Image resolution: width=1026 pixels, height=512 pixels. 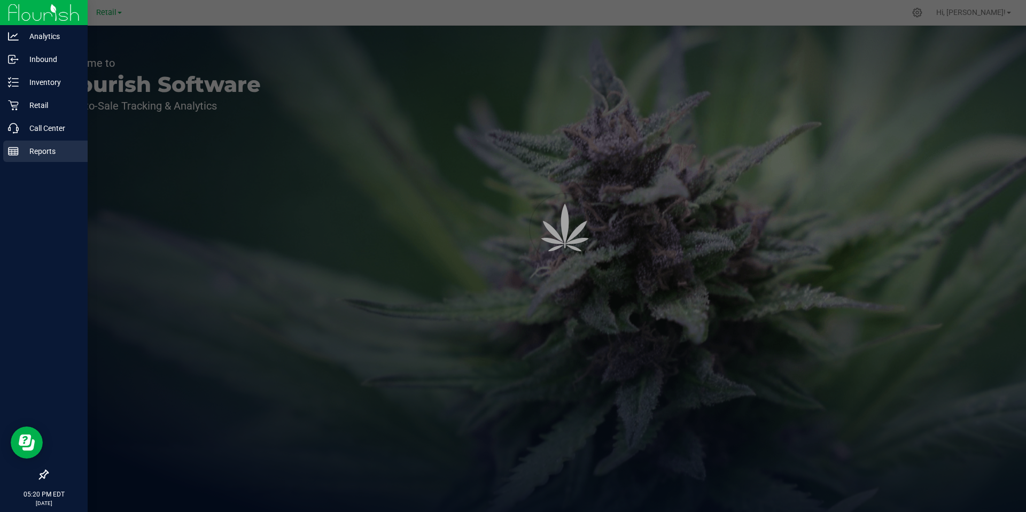 What do you see at coordinates (51, 128) in the screenshot?
I see `p: Call Center` at bounding box center [51, 128].